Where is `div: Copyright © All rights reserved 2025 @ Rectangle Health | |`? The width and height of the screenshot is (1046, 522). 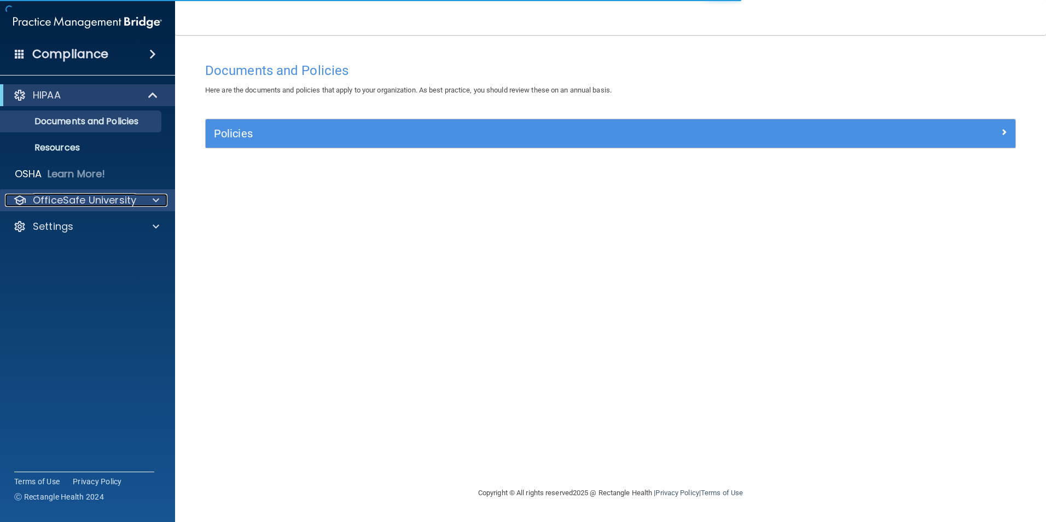 div: Copyright © All rights reserved 2025 @ Rectangle Health | | is located at coordinates (611, 493).